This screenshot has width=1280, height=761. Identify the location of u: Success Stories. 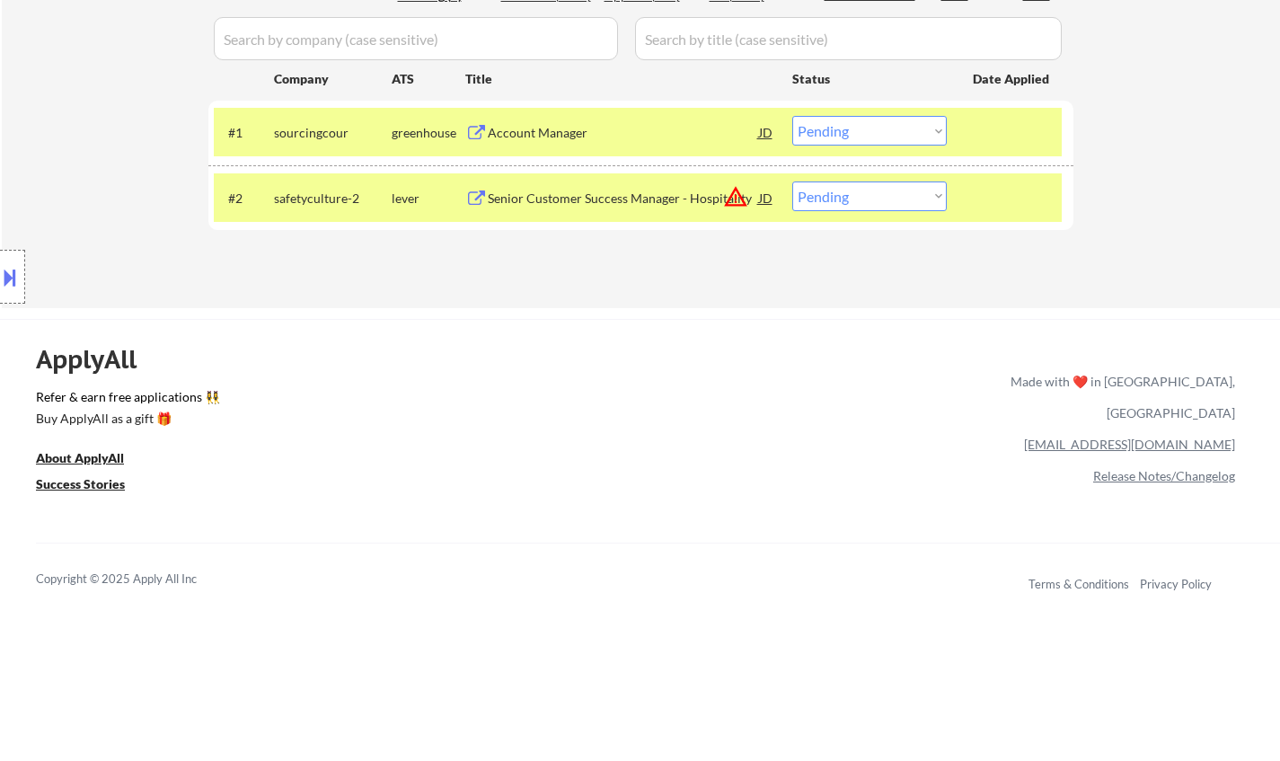
(80, 483).